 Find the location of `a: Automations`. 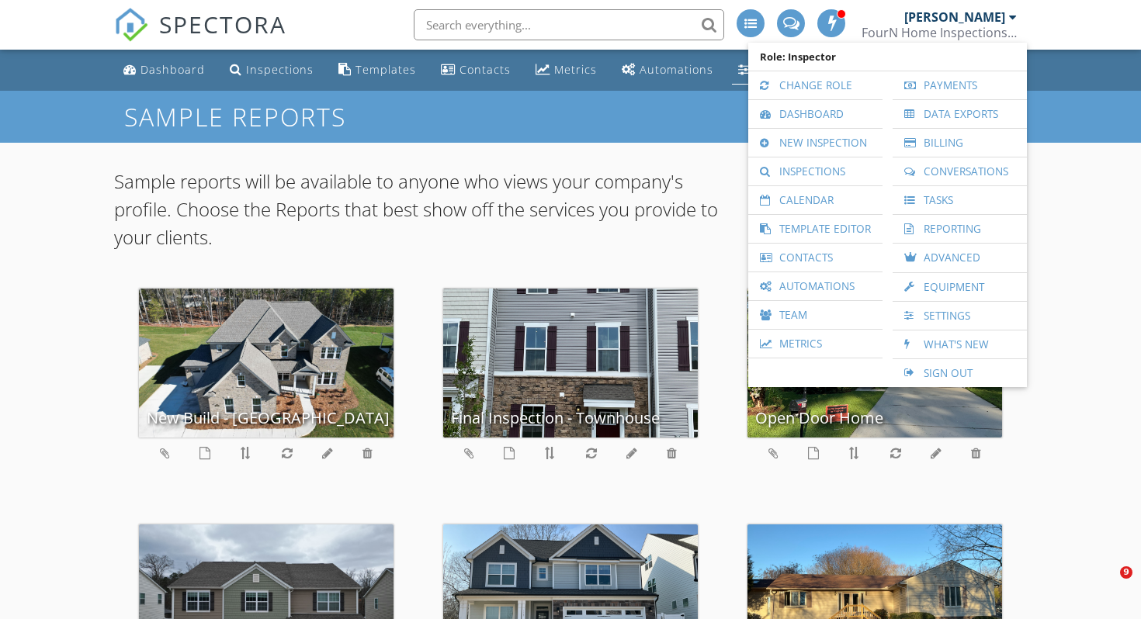

a: Automations is located at coordinates (815, 286).